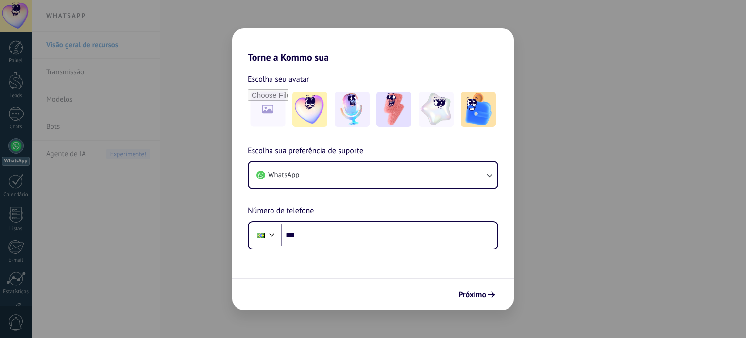  What do you see at coordinates (306, 151) in the screenshot?
I see `span: Escolha sua preferência de suporte` at bounding box center [306, 151].